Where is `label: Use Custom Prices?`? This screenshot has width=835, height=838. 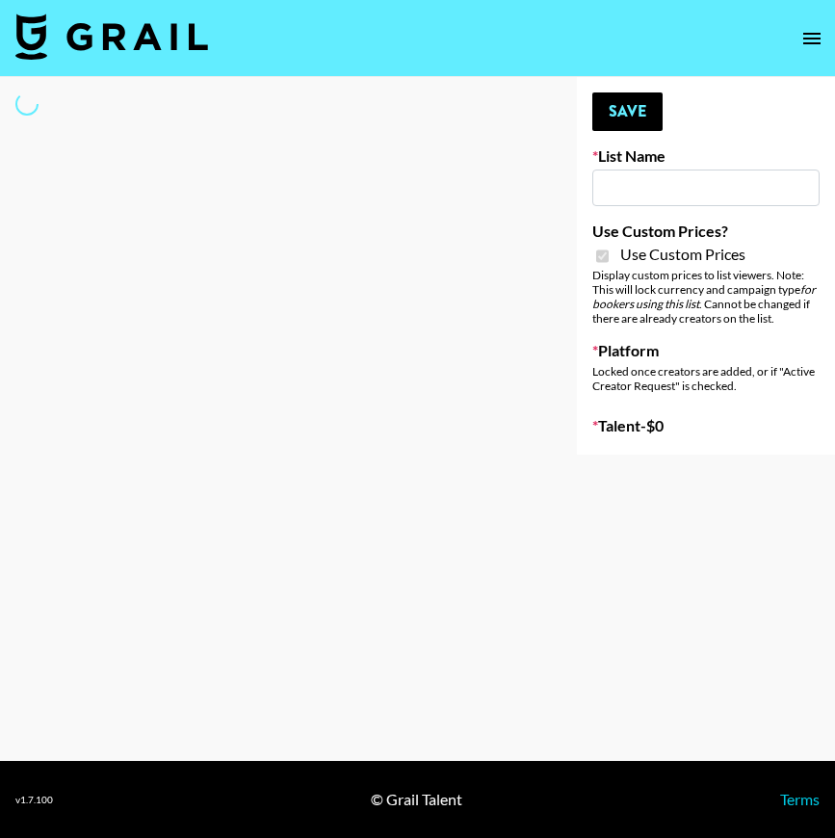
label: Use Custom Prices? is located at coordinates (706, 231).